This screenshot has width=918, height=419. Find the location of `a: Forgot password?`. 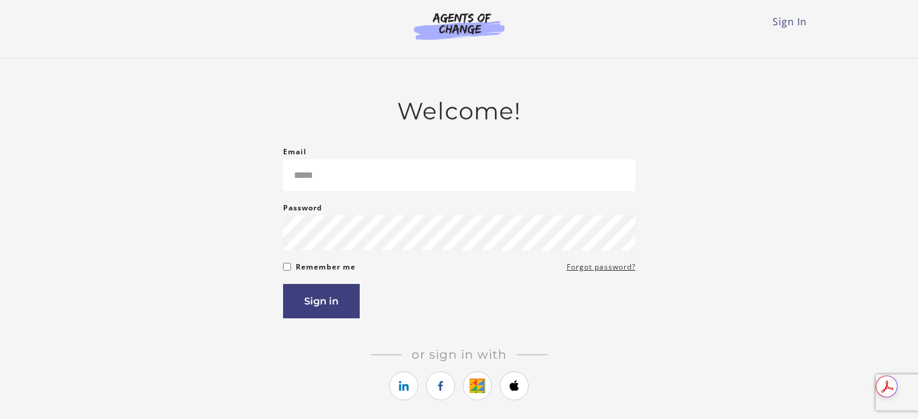

a: Forgot password? is located at coordinates (601, 267).